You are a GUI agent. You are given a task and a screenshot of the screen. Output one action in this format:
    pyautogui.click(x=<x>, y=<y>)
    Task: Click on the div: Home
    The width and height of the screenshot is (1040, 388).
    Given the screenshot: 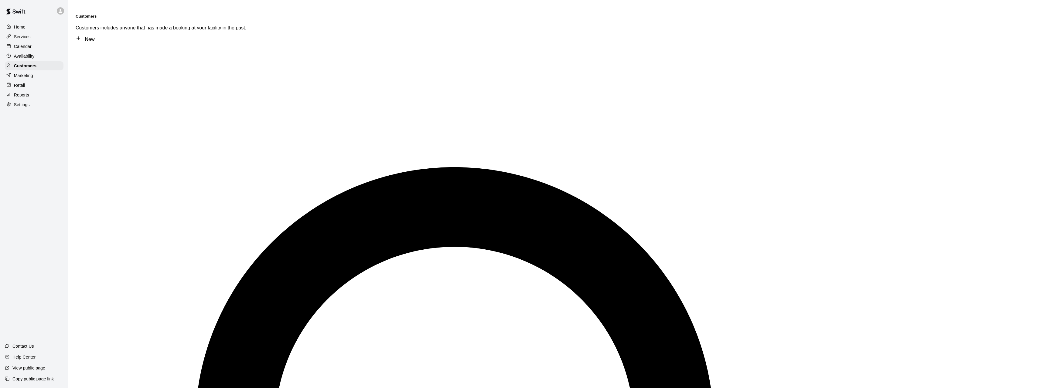 What is the action you would take?
    pyautogui.click(x=34, y=27)
    